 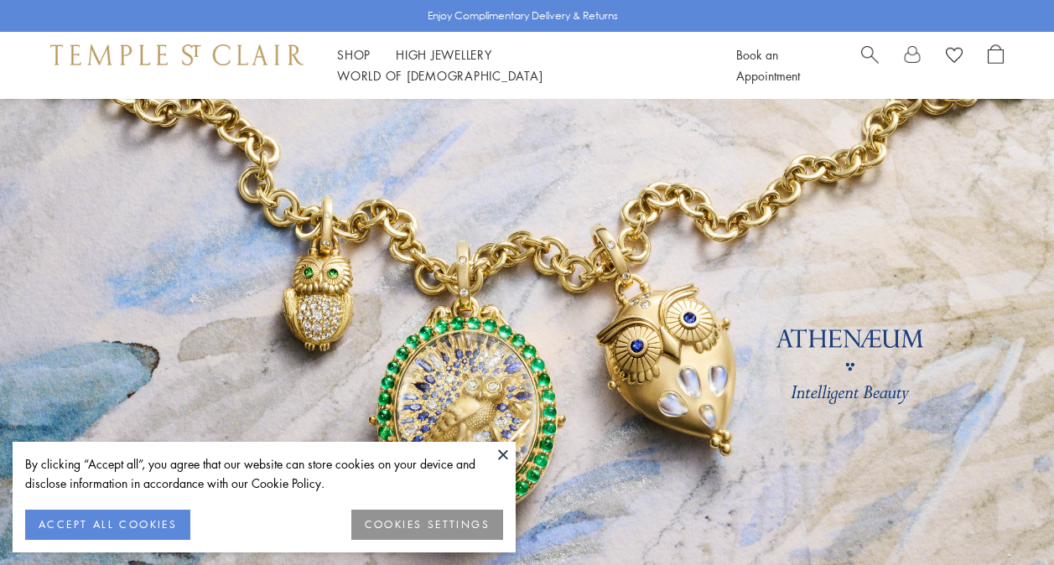 I want to click on a: ShopShop, so click(x=354, y=54).